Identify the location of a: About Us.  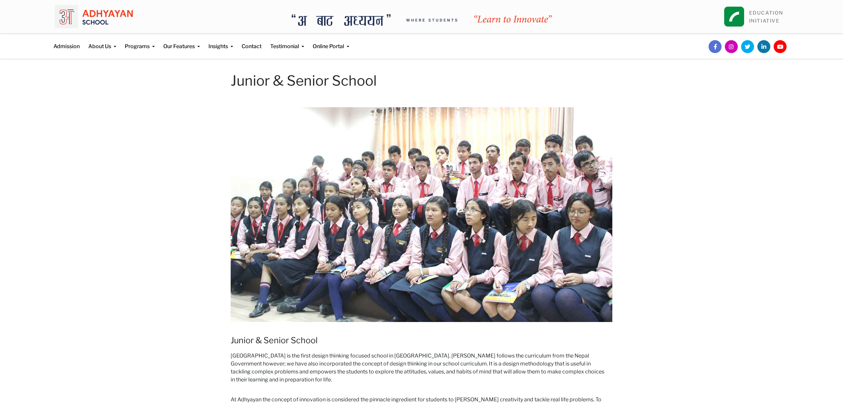
(102, 42).